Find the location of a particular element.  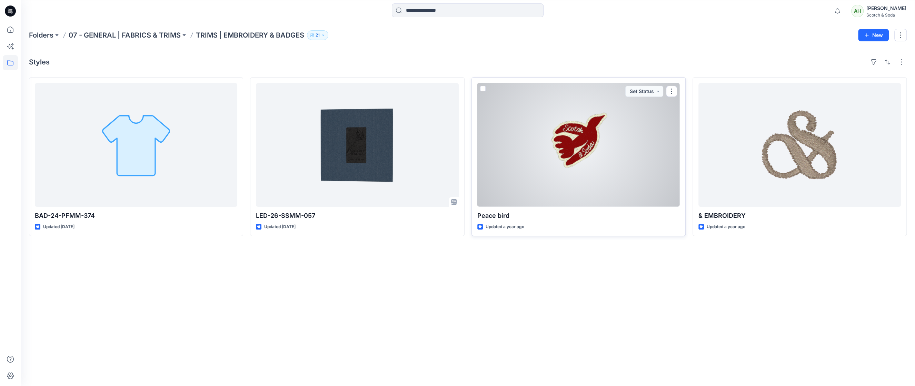

a: & EMBROIDERY is located at coordinates (799, 145).